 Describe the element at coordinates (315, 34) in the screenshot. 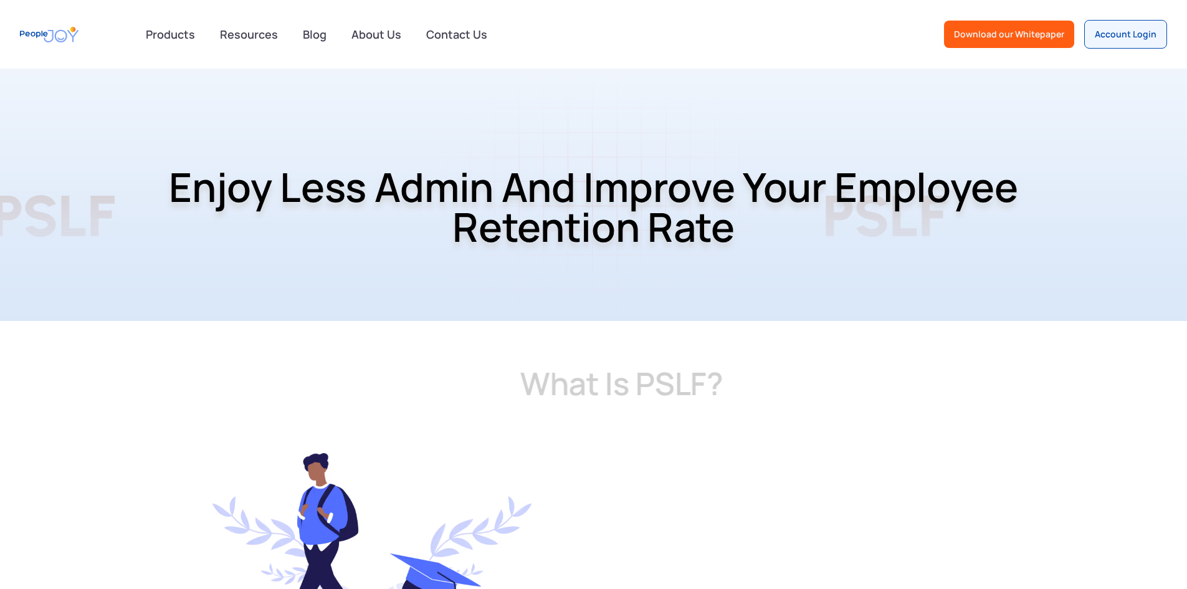

I see `a: Blog` at that location.